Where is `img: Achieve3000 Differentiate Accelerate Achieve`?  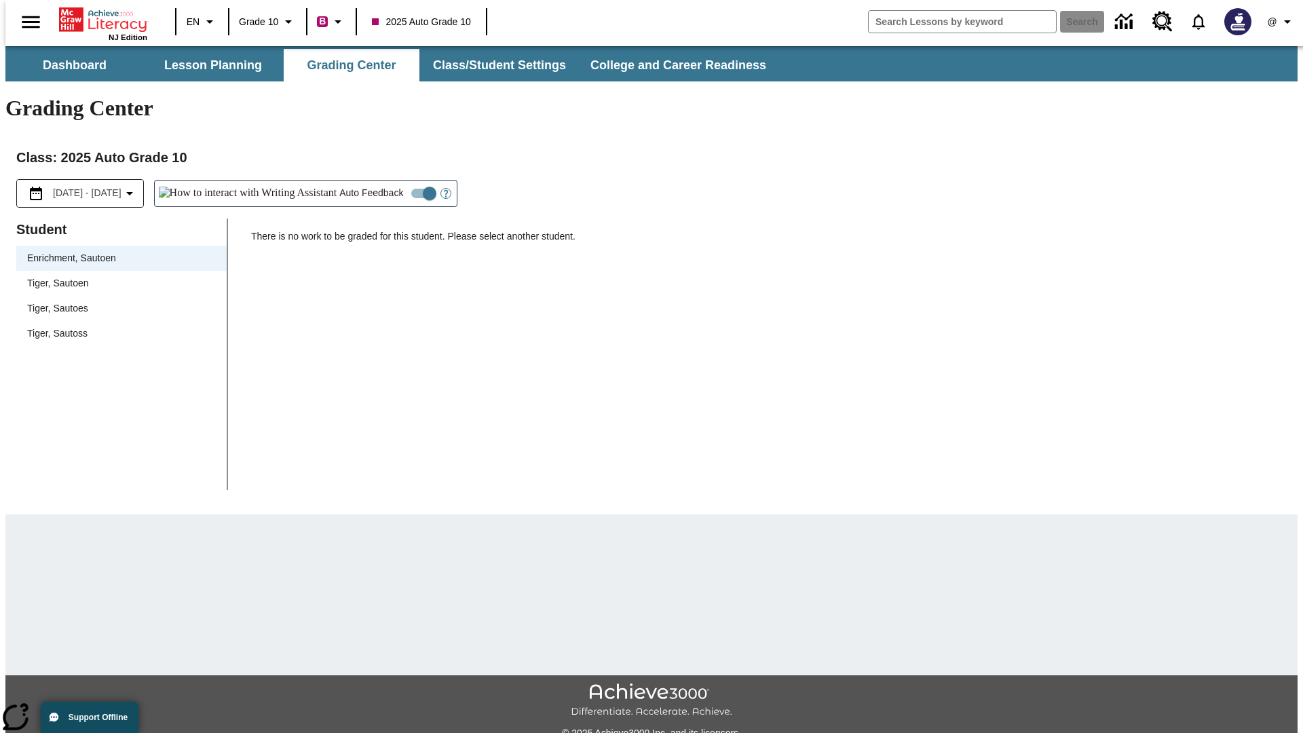 img: Achieve3000 Differentiate Accelerate Achieve is located at coordinates (651, 700).